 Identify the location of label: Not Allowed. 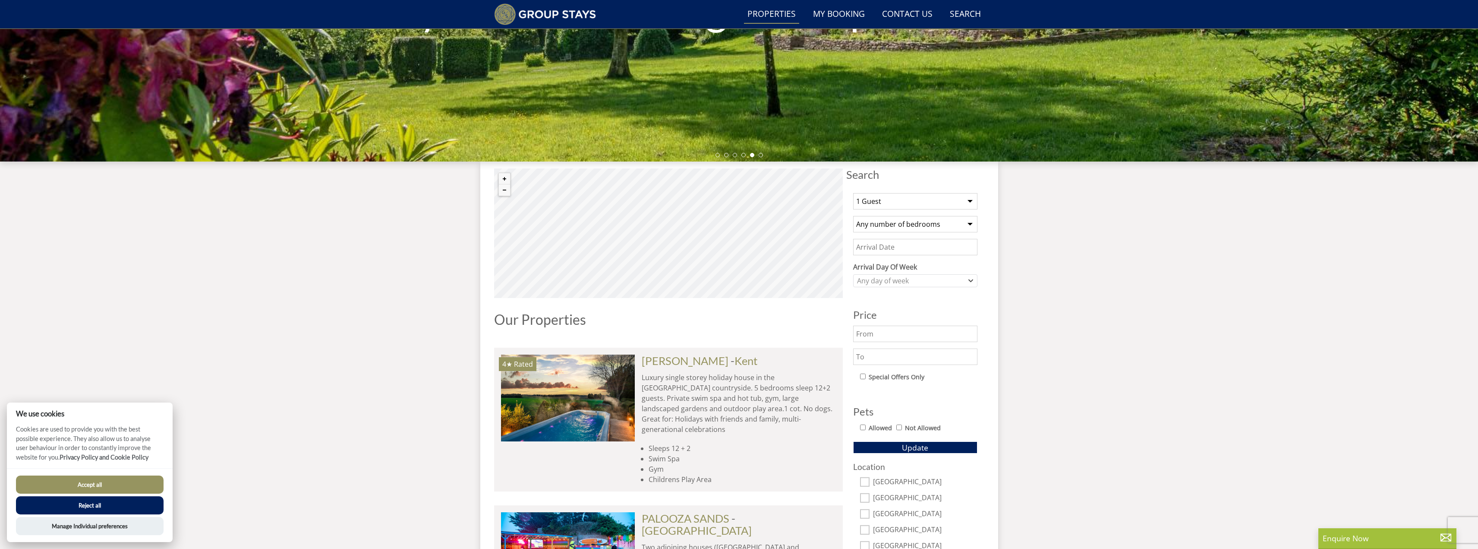
(923, 428).